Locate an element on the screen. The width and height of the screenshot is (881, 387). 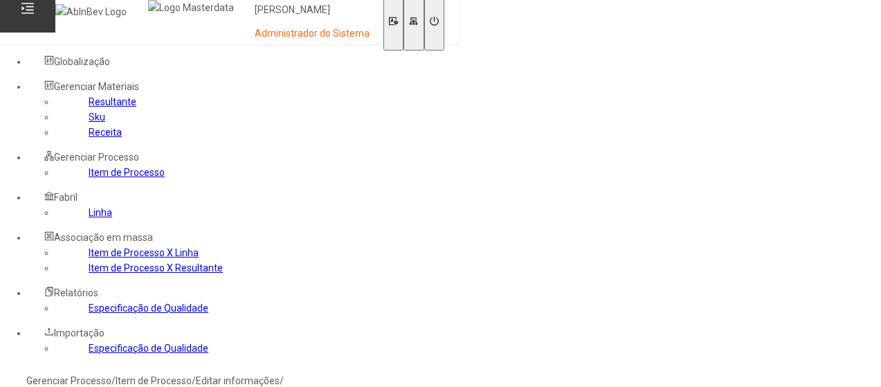
a: Resultante is located at coordinates (112, 102).